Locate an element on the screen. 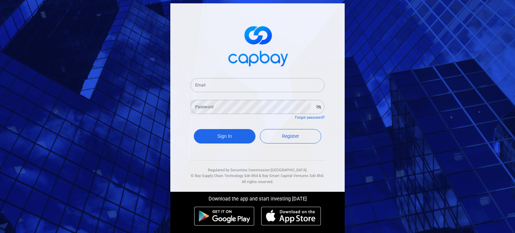 This screenshot has height=233, width=515. span: © Bay Supply Chain Technology Sdn Bhd is located at coordinates (224, 176).